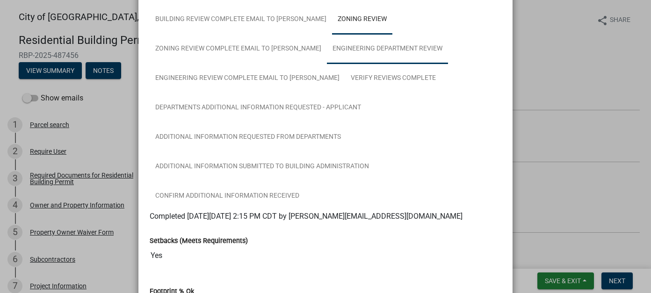 The width and height of the screenshot is (651, 293). Describe the element at coordinates (387, 49) in the screenshot. I see `a: Engineering Department Review` at that location.